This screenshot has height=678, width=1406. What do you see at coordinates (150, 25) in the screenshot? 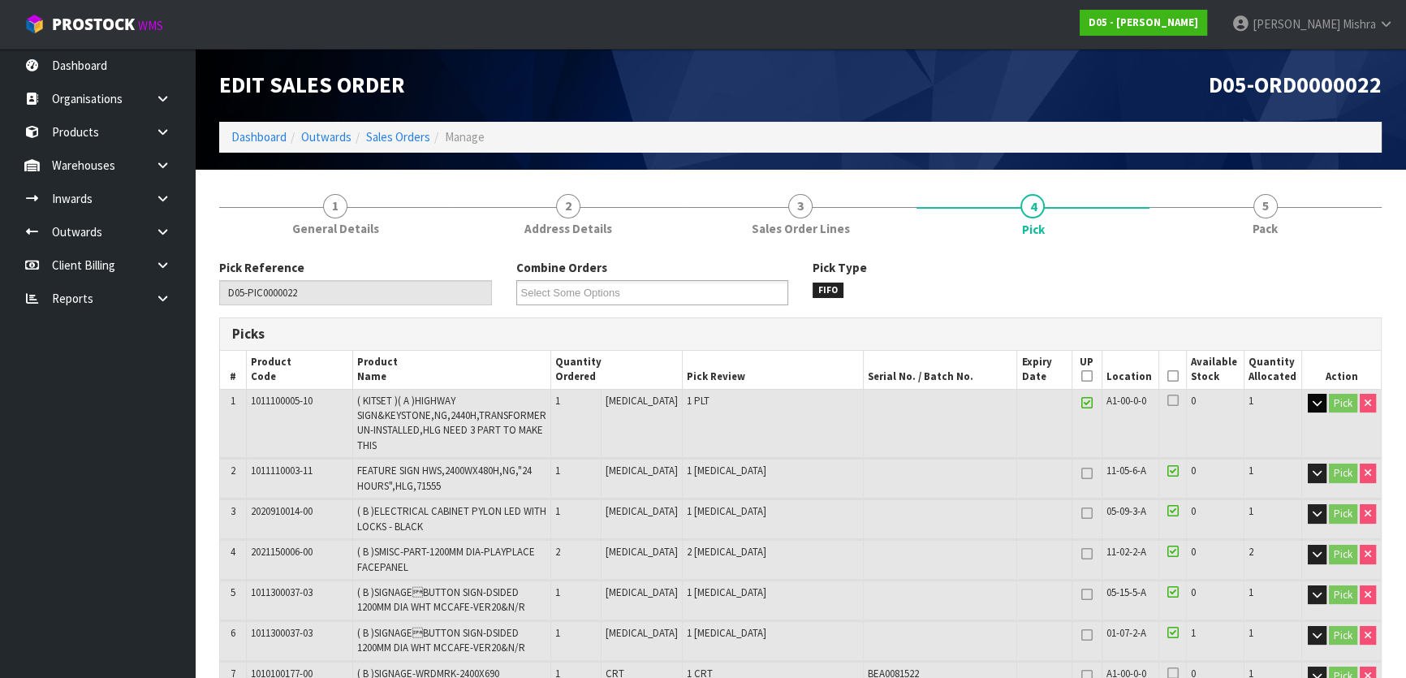
I see `small: WMS` at bounding box center [150, 25].